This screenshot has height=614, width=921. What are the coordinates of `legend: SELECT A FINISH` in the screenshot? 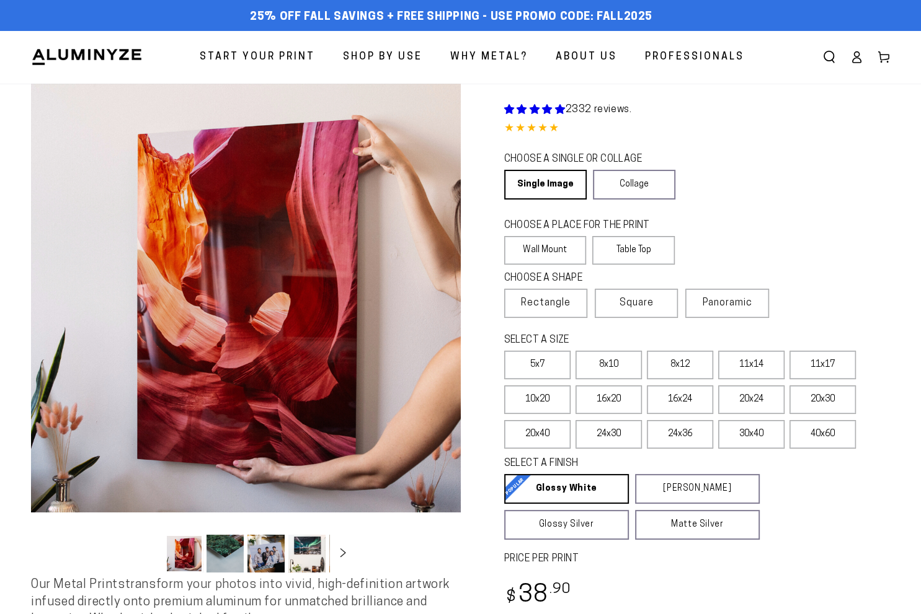 It's located at (617, 464).